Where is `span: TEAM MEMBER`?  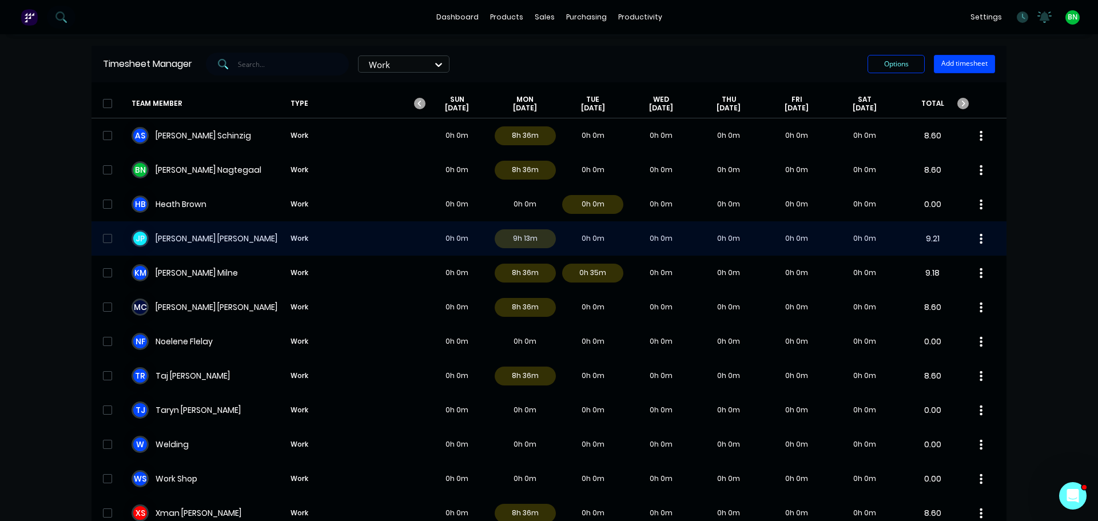 span: TEAM MEMBER is located at coordinates (209, 104).